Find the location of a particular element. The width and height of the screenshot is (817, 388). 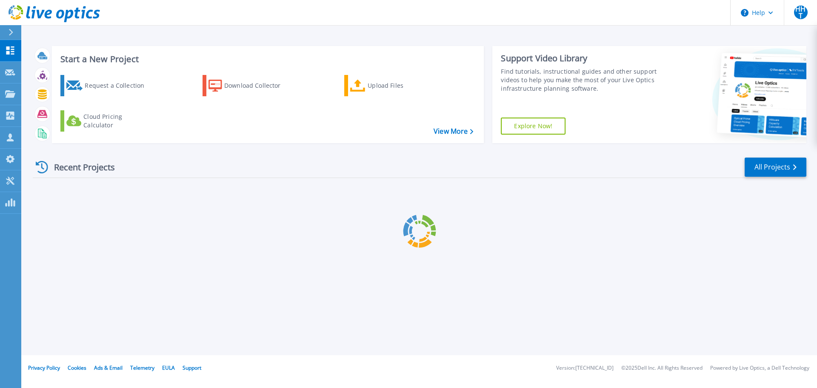

a: All Projects is located at coordinates (776, 167).